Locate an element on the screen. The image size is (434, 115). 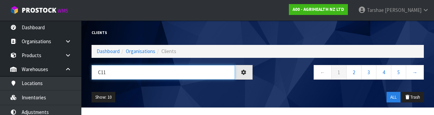
button: Show: 10 is located at coordinates (103, 97).